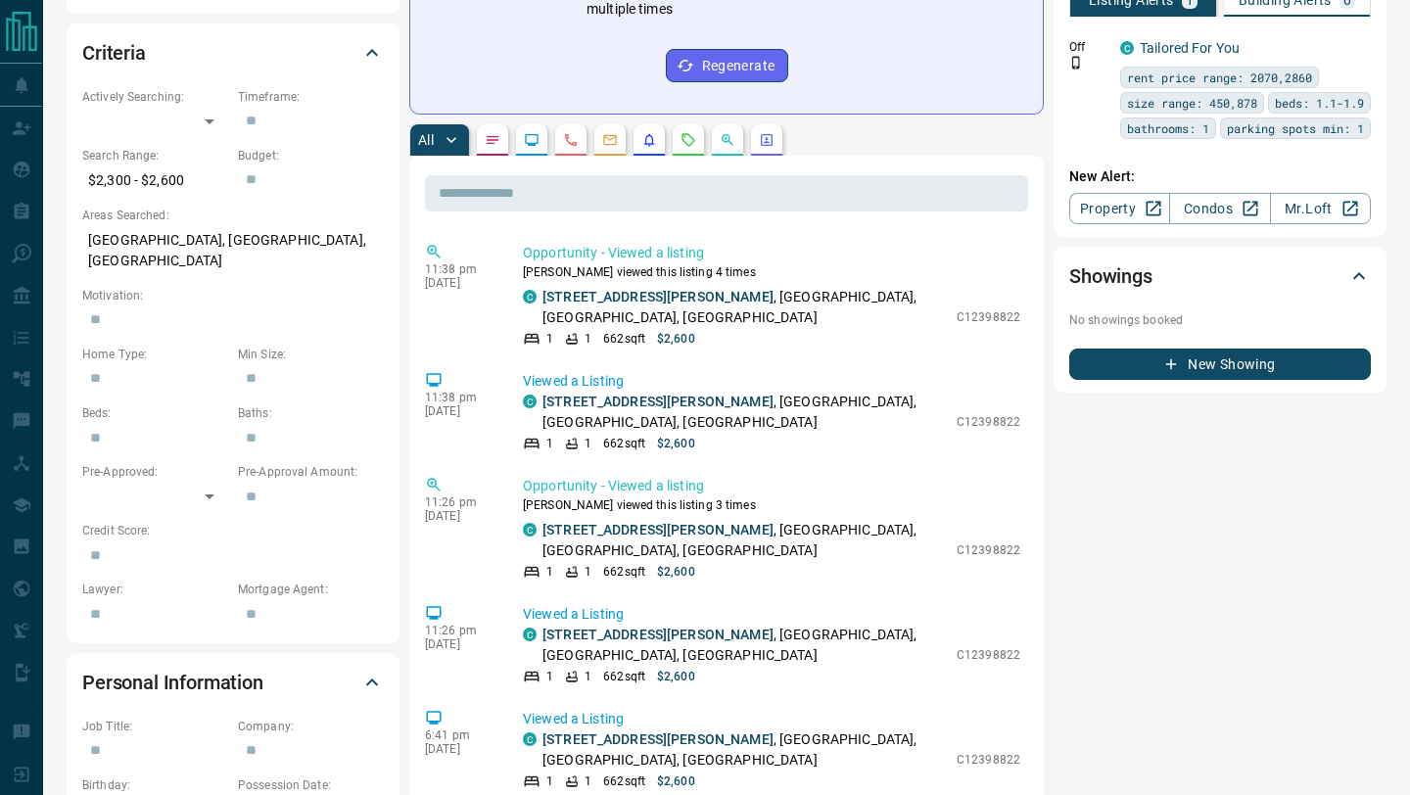  Describe the element at coordinates (310, 727) in the screenshot. I see `p: Company:` at that location.